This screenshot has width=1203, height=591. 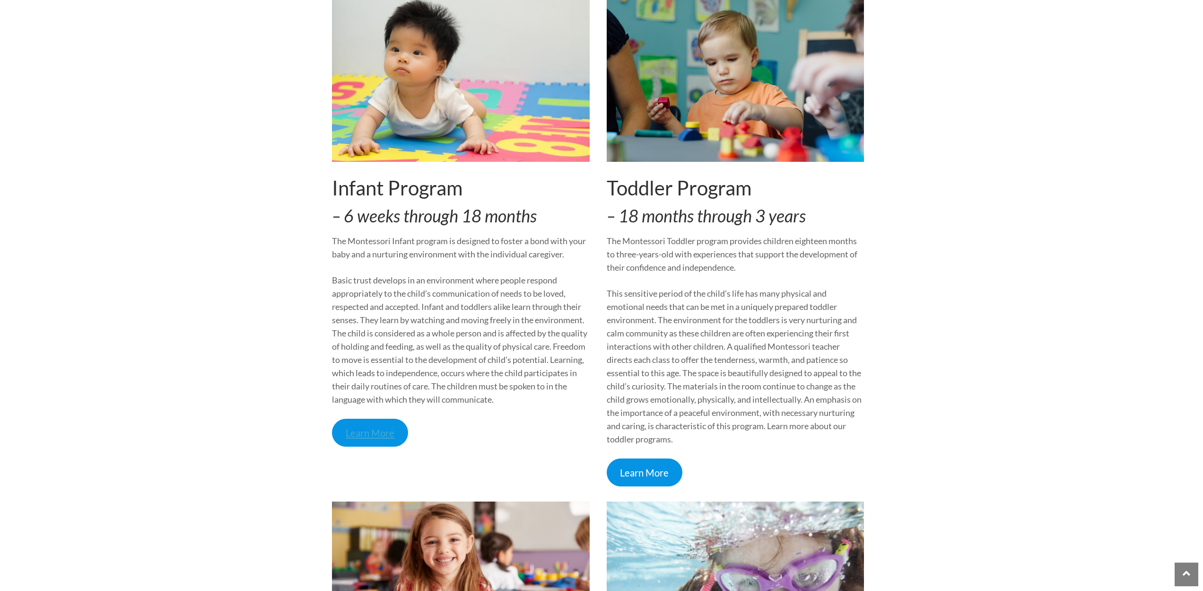 I want to click on p: The Montessori Infant program is designed to foster a bond with your baby and a nurturing environ..., so click(x=461, y=247).